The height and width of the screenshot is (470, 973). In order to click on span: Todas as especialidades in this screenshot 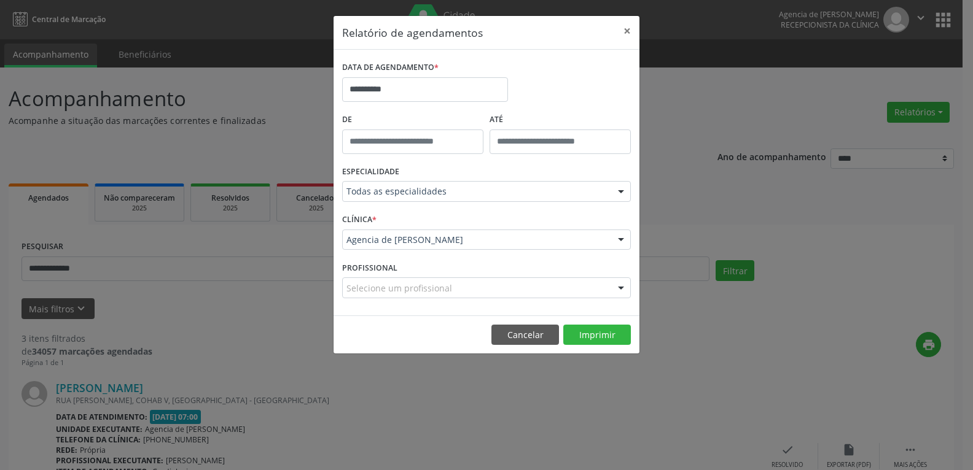, I will do `click(476, 192)`.